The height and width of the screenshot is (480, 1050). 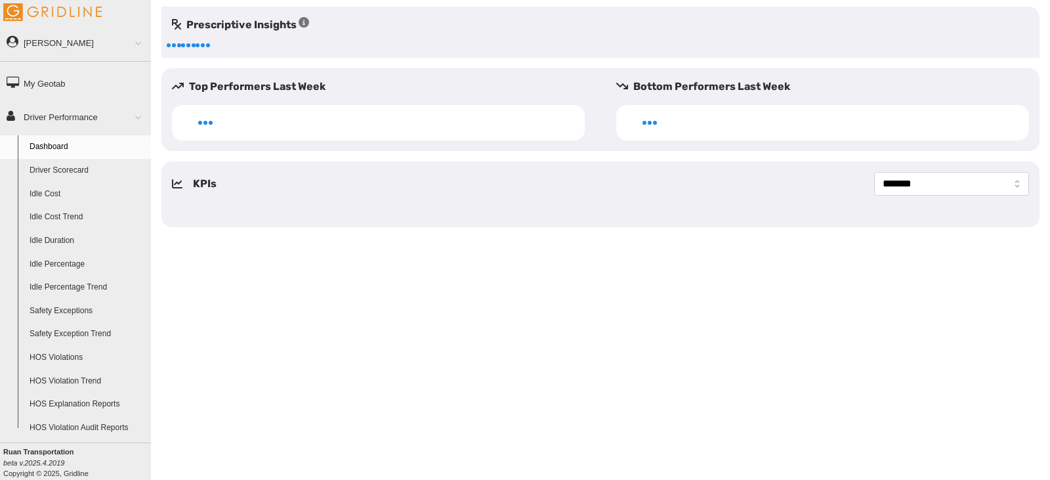 I want to click on a: Idle Percentage, so click(x=87, y=264).